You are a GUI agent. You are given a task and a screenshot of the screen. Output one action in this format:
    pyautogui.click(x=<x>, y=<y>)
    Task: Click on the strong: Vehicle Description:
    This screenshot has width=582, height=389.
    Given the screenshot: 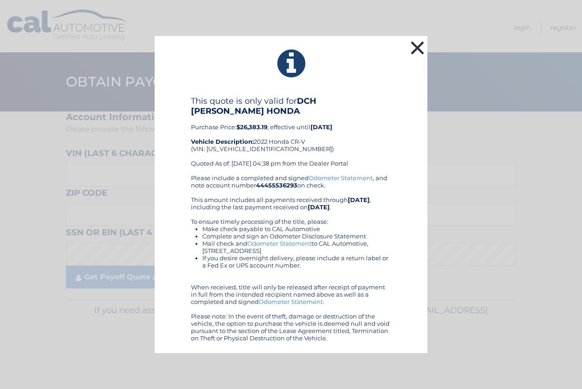 What is the action you would take?
    pyautogui.click(x=222, y=141)
    